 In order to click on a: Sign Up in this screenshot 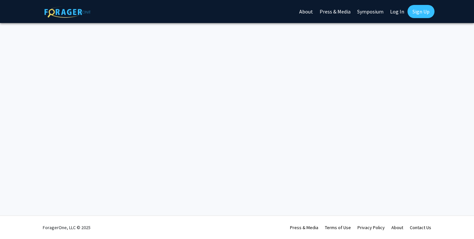, I will do `click(421, 12)`.